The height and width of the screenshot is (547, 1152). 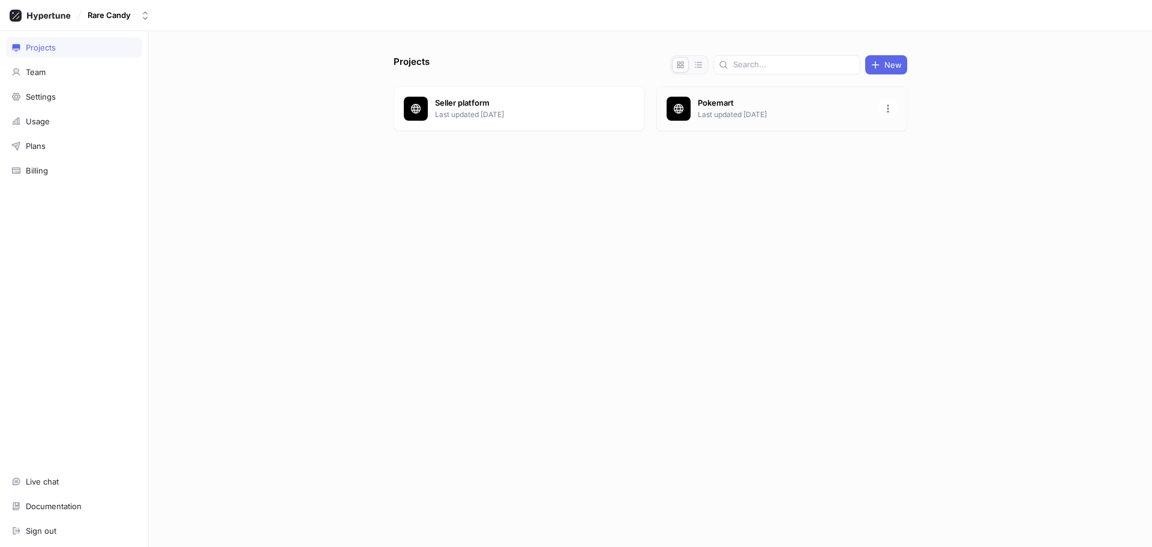 What do you see at coordinates (35, 146) in the screenshot?
I see `div: Plans` at bounding box center [35, 146].